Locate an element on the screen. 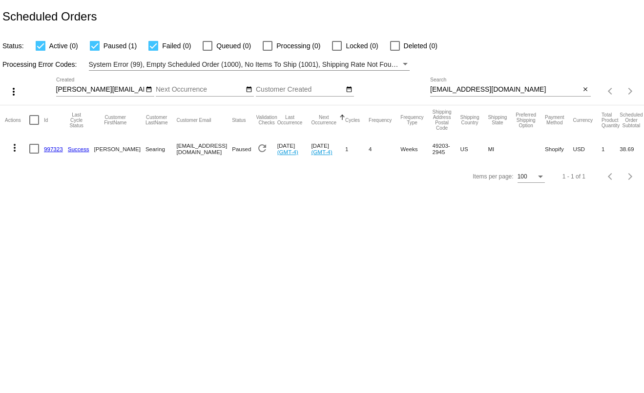  mat-select: Filter by Processing Error Codes is located at coordinates (249, 64).